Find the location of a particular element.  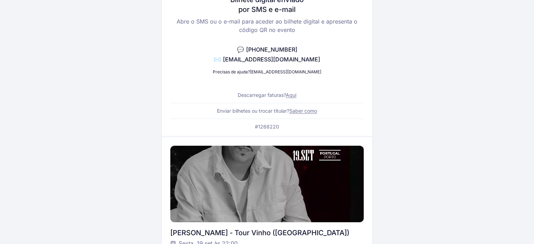

a: Saber como is located at coordinates (303, 111).